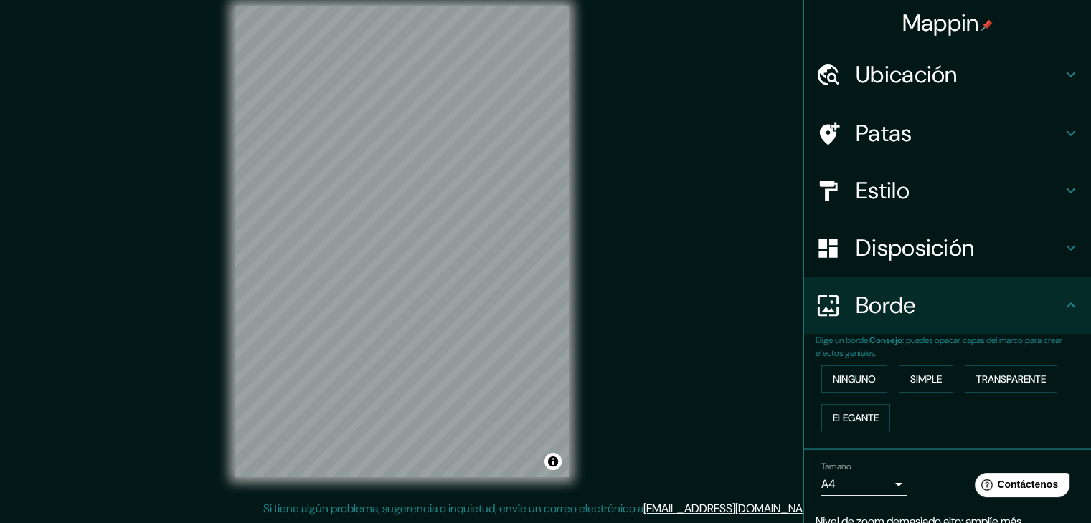  I want to click on div: Ubicación, so click(947, 75).